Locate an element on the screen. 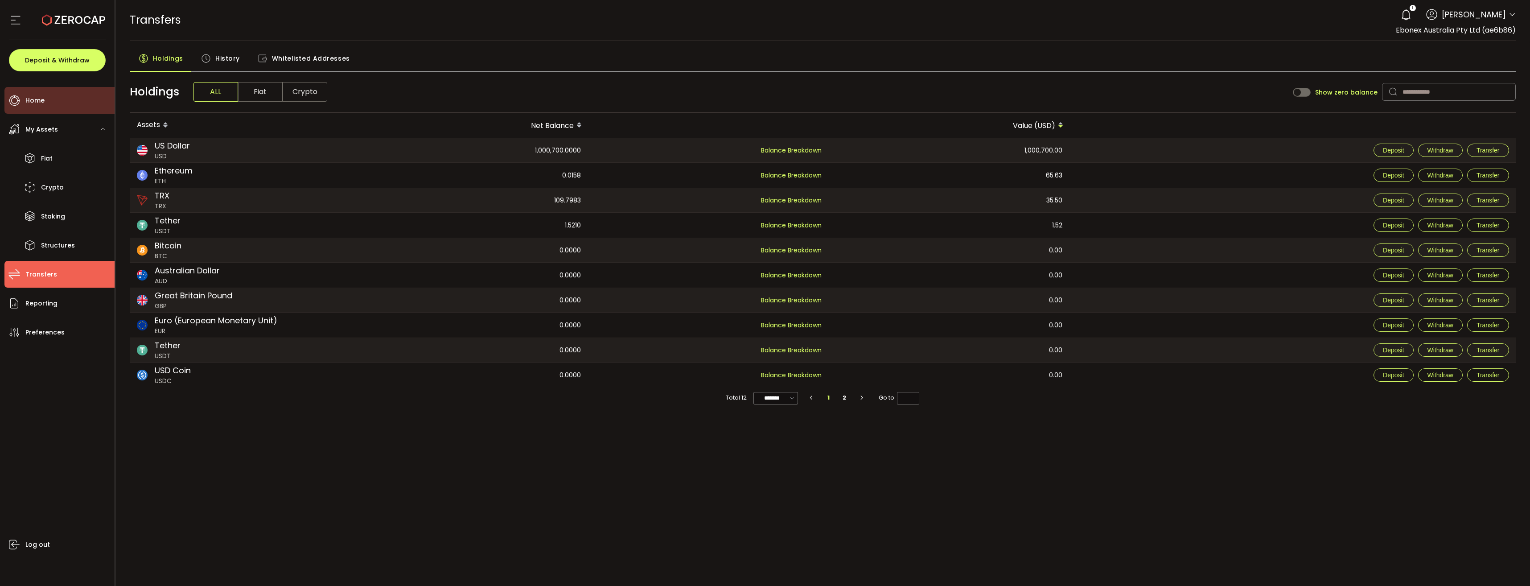 The width and height of the screenshot is (1530, 586). img: eur_portfolio.svg is located at coordinates (142, 325).